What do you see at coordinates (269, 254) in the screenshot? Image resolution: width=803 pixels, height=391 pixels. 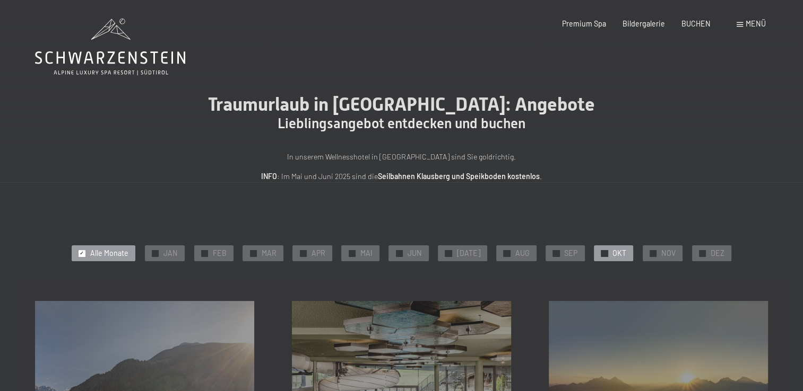 I see `span: MAR` at bounding box center [269, 254].